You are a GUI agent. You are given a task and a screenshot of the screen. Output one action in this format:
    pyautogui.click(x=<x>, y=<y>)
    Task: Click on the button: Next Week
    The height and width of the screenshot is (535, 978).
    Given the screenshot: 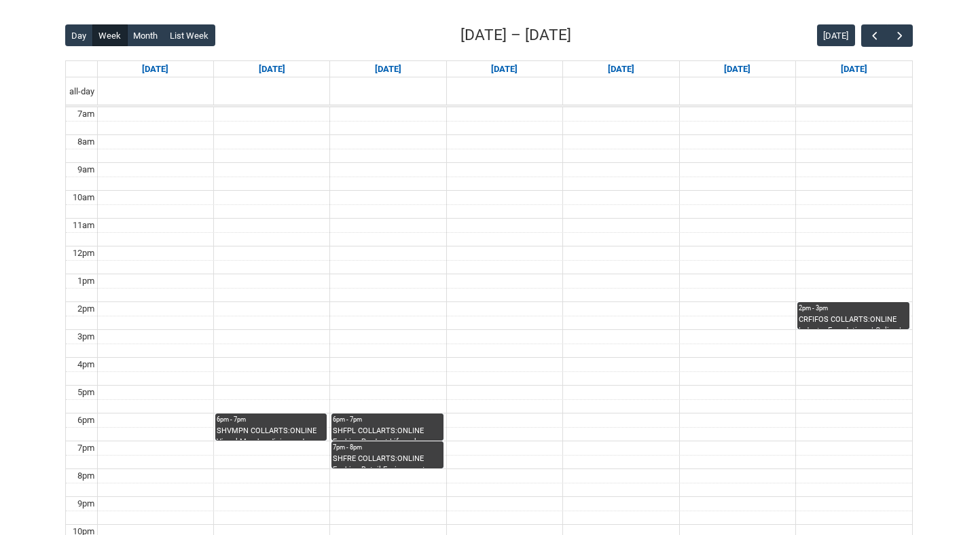 What is the action you would take?
    pyautogui.click(x=900, y=35)
    